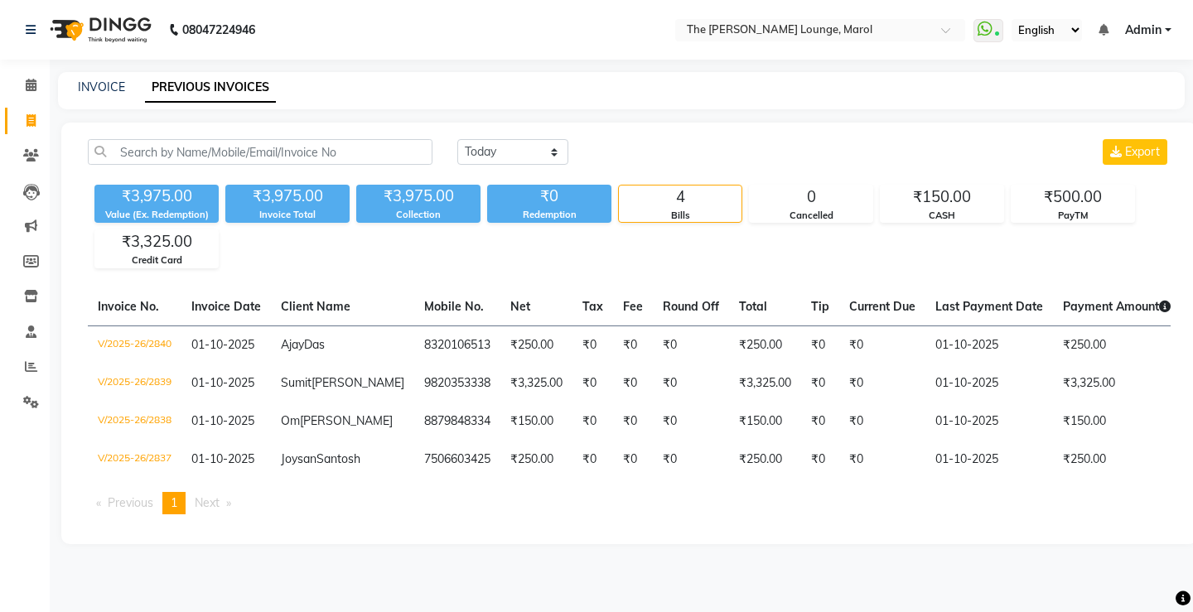 The image size is (1193, 612). I want to click on a: PREVIOUS INVOICES, so click(210, 88).